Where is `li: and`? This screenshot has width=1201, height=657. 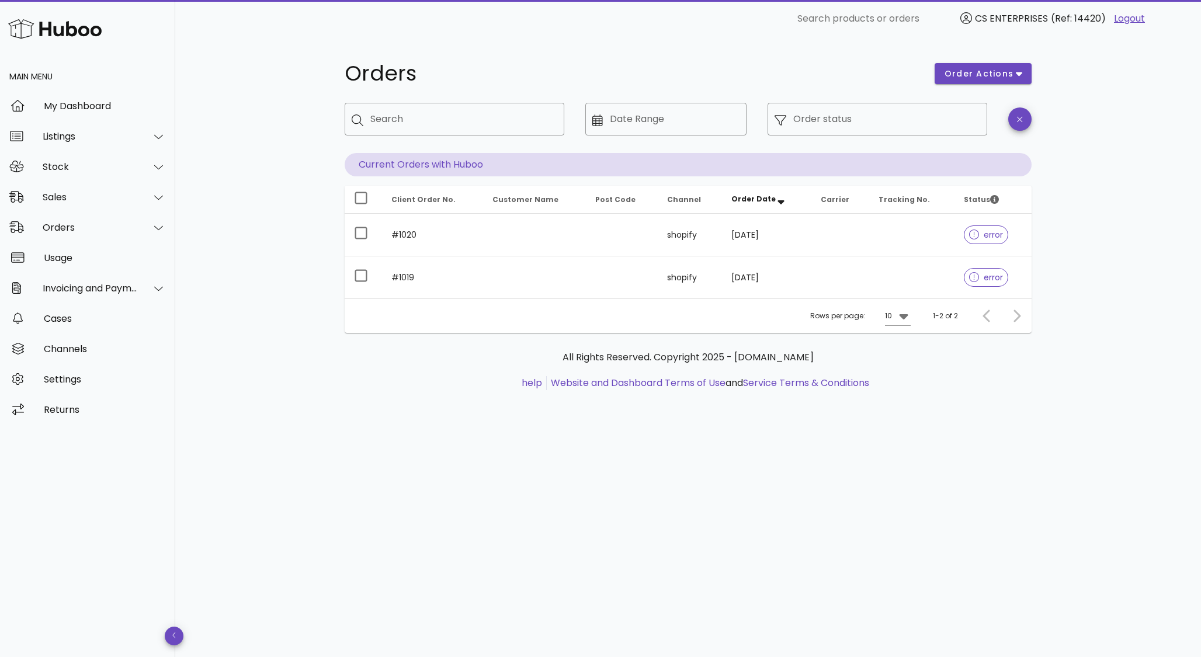
li: and is located at coordinates (708, 383).